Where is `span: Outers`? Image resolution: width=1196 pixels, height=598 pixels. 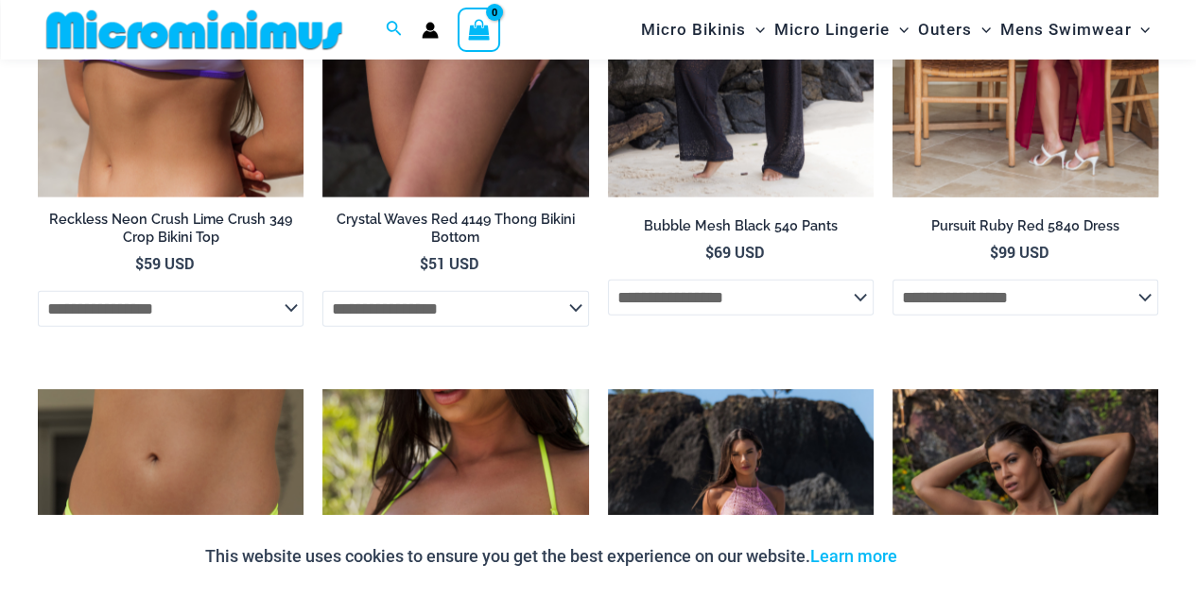 span: Outers is located at coordinates (944, 29).